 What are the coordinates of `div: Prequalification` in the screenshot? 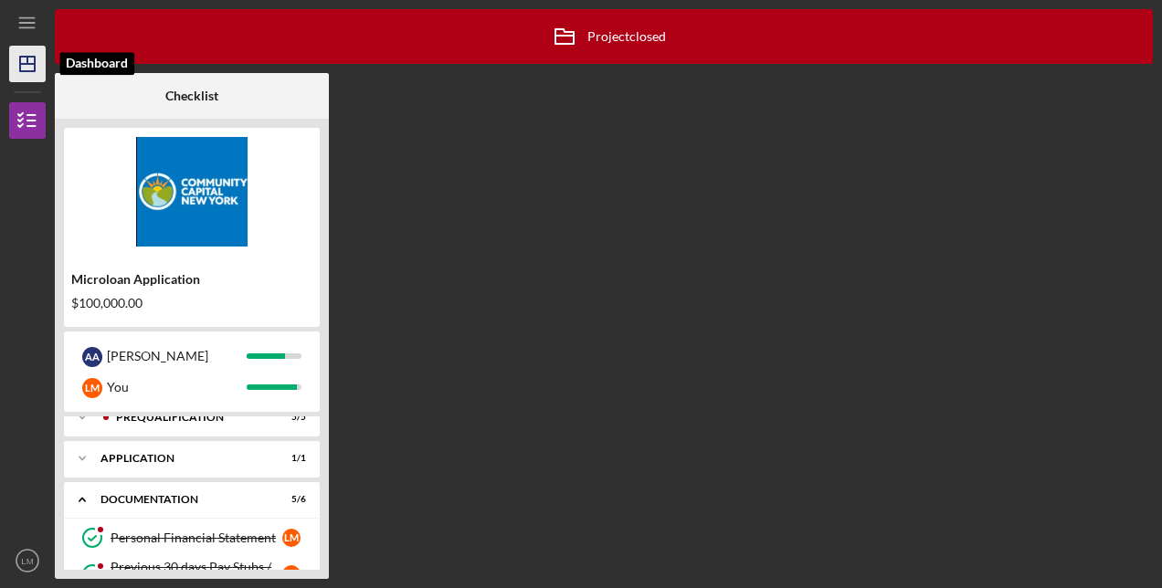 It's located at (188, 418).